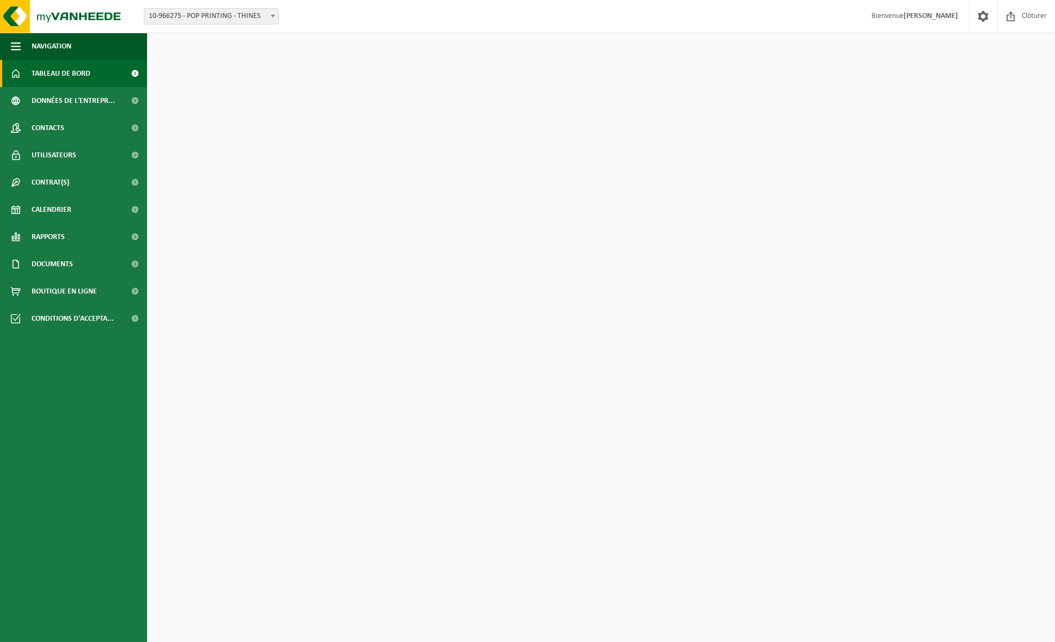 The width and height of the screenshot is (1055, 642). I want to click on span: Documents, so click(52, 264).